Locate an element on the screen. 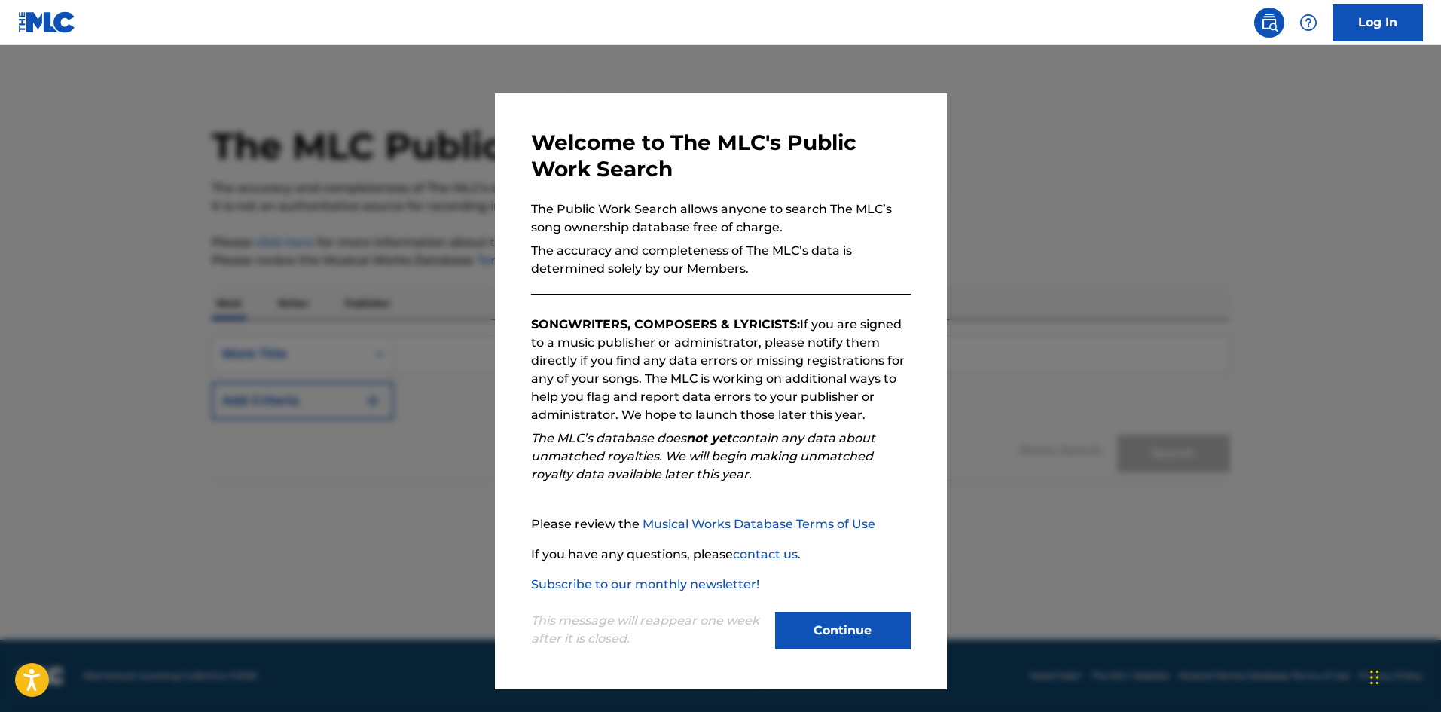  div: Help is located at coordinates (1308, 23).